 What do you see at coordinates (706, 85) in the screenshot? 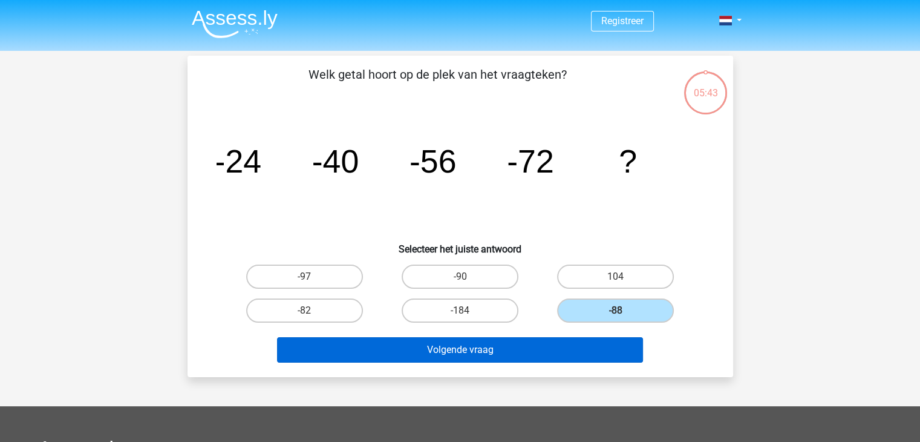
I see `div: 05:43` at bounding box center [706, 85].